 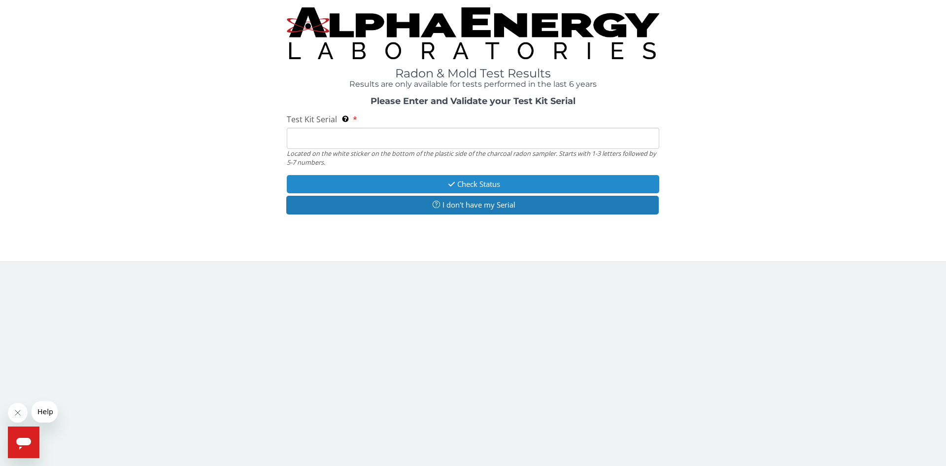 I want to click on span: Test Kit Serial, so click(x=312, y=119).